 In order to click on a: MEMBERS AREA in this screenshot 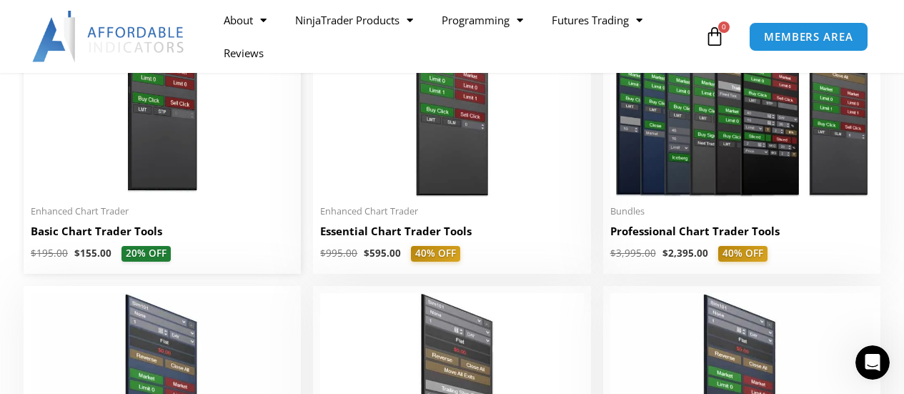, I will do `click(808, 36)`.